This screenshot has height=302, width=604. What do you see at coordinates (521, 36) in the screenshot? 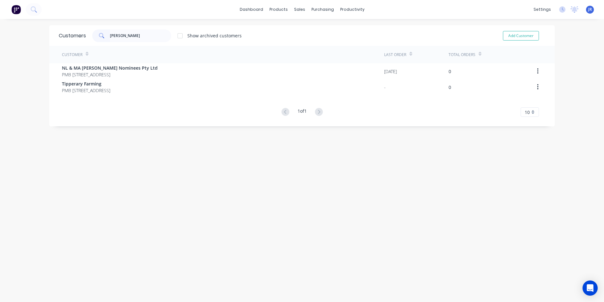
I see `button: Add Customer` at bounding box center [521, 36].